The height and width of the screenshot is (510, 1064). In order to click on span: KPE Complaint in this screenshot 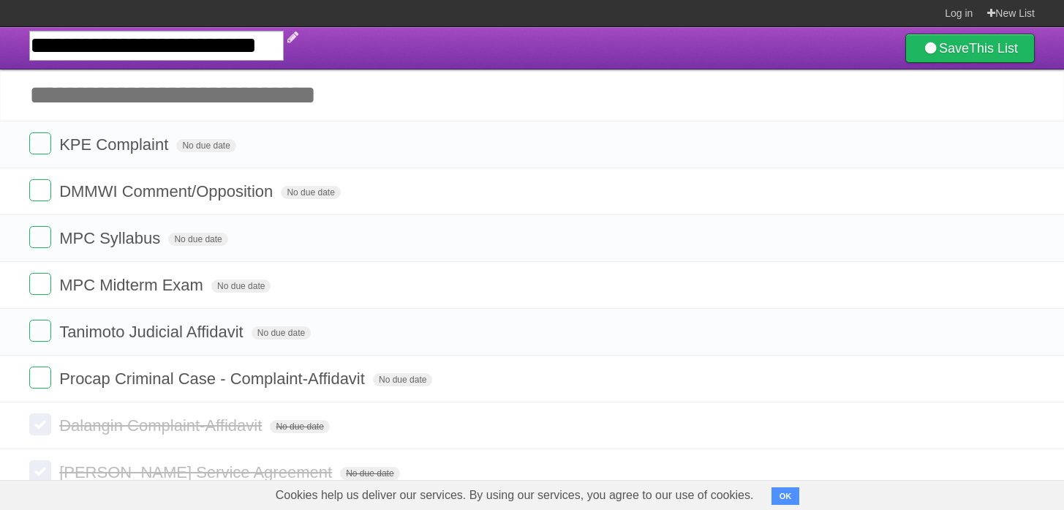, I will do `click(116, 144)`.